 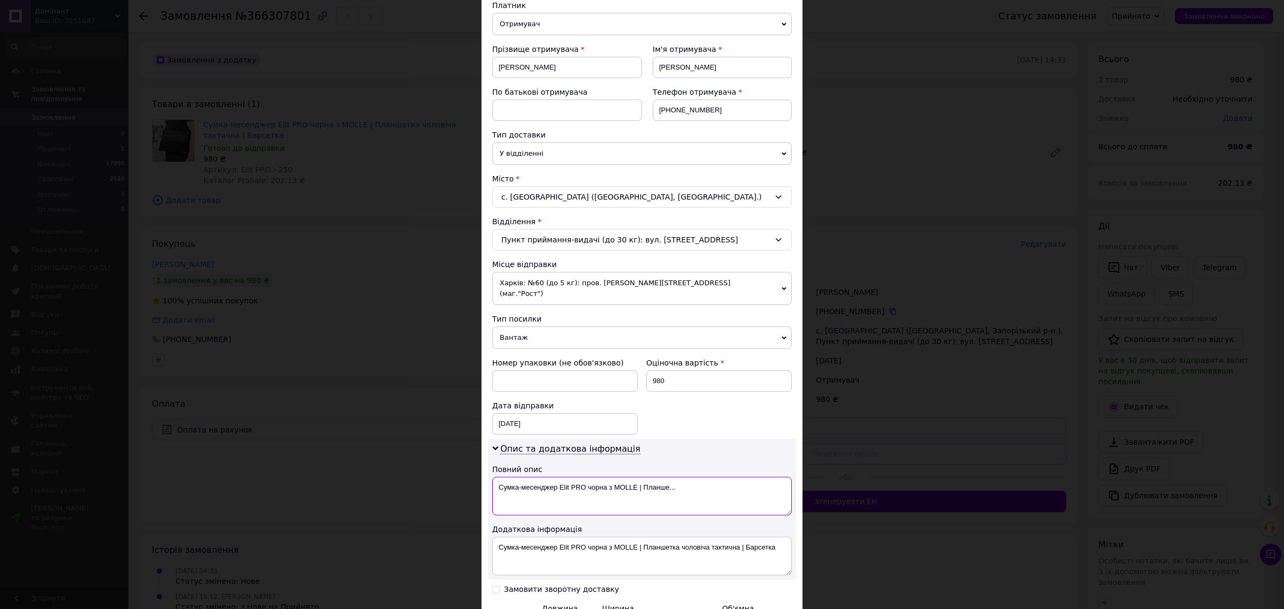 What do you see at coordinates (684, 49) in the screenshot?
I see `span: Ім'я отримувача` at bounding box center [684, 49].